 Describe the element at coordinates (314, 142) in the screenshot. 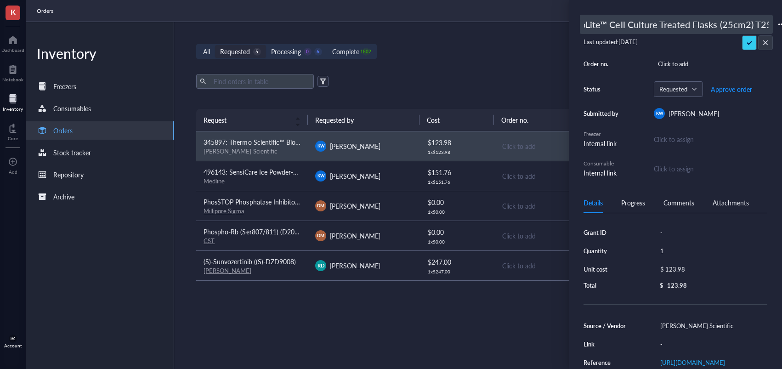

I see `span: 345897: Thermo Scientific™ BioLite™ Cell Culture Treated Flasks (25cm2) T25` at that location.